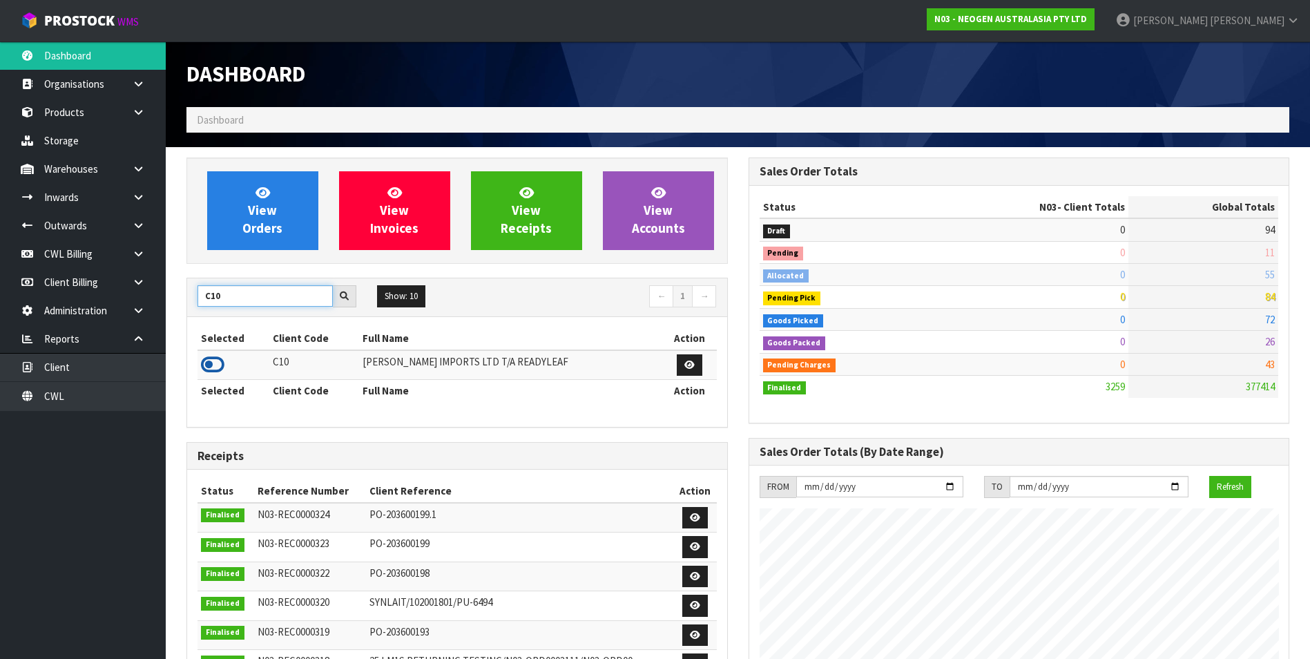 The width and height of the screenshot is (1310, 659). What do you see at coordinates (526, 211) in the screenshot?
I see `a: ViewReceipts` at bounding box center [526, 211].